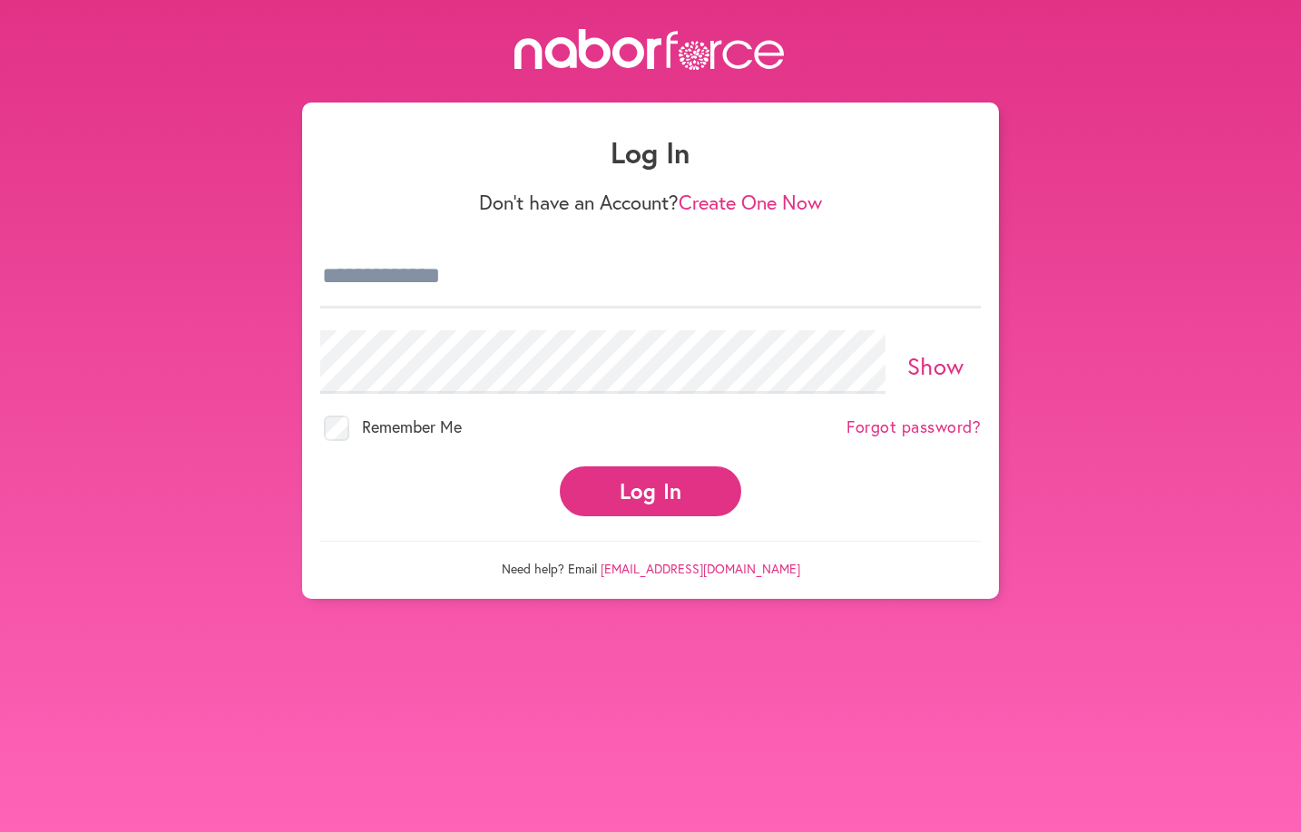 This screenshot has height=832, width=1301. Describe the element at coordinates (651, 559) in the screenshot. I see `p: Need help? Email` at that location.